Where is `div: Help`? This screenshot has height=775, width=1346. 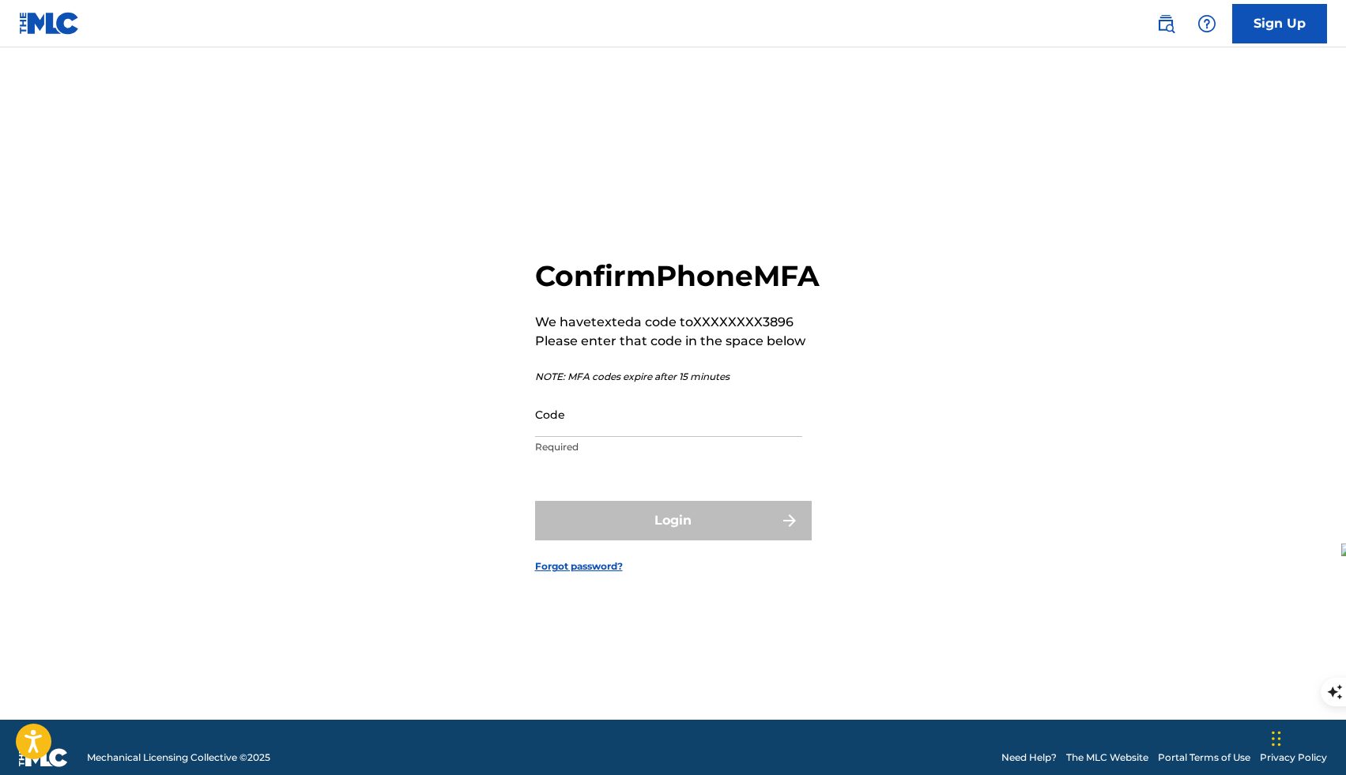
div: Help is located at coordinates (1207, 24).